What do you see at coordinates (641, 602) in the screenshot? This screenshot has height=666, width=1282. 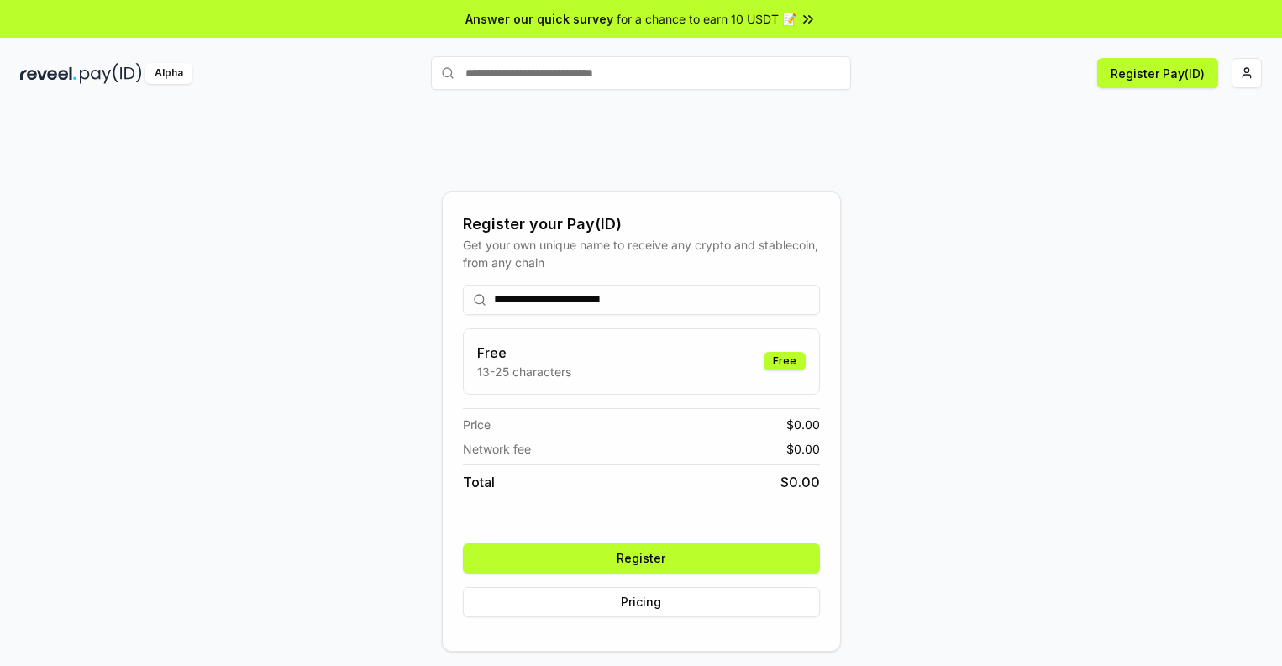 I see `button: Pricing` at bounding box center [641, 602].